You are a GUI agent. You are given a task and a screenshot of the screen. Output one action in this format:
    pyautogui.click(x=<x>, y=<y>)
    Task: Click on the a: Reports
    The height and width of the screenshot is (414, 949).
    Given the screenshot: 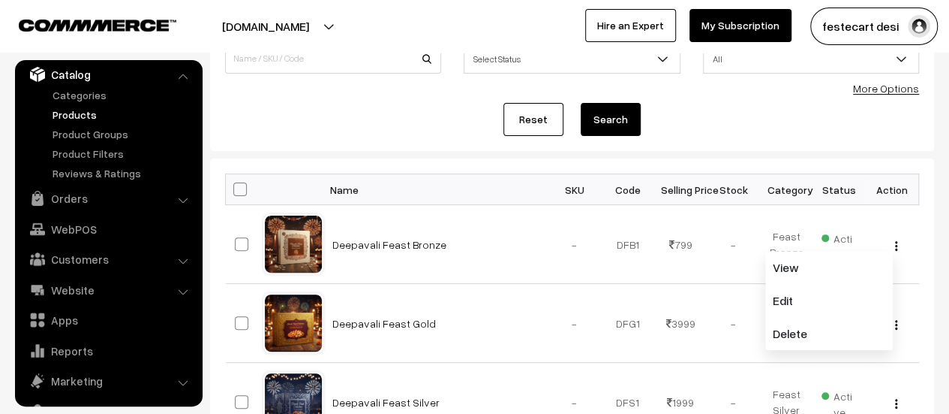 What is the action you would take?
    pyautogui.click(x=108, y=351)
    